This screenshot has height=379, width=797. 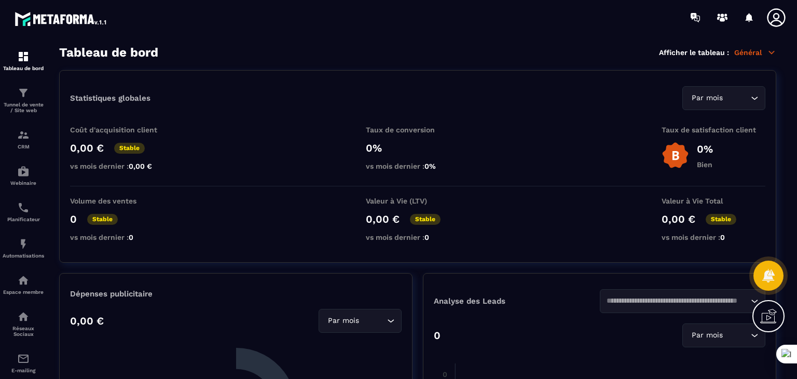 What do you see at coordinates (23, 175) in the screenshot?
I see `a: automationsautomationsWebinaire` at bounding box center [23, 175].